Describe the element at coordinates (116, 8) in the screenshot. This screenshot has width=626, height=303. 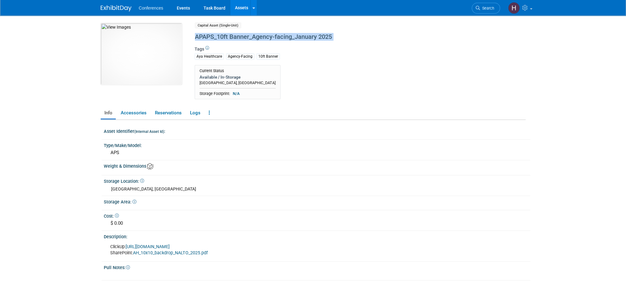
I see `img: ExhibitDay` at that location.